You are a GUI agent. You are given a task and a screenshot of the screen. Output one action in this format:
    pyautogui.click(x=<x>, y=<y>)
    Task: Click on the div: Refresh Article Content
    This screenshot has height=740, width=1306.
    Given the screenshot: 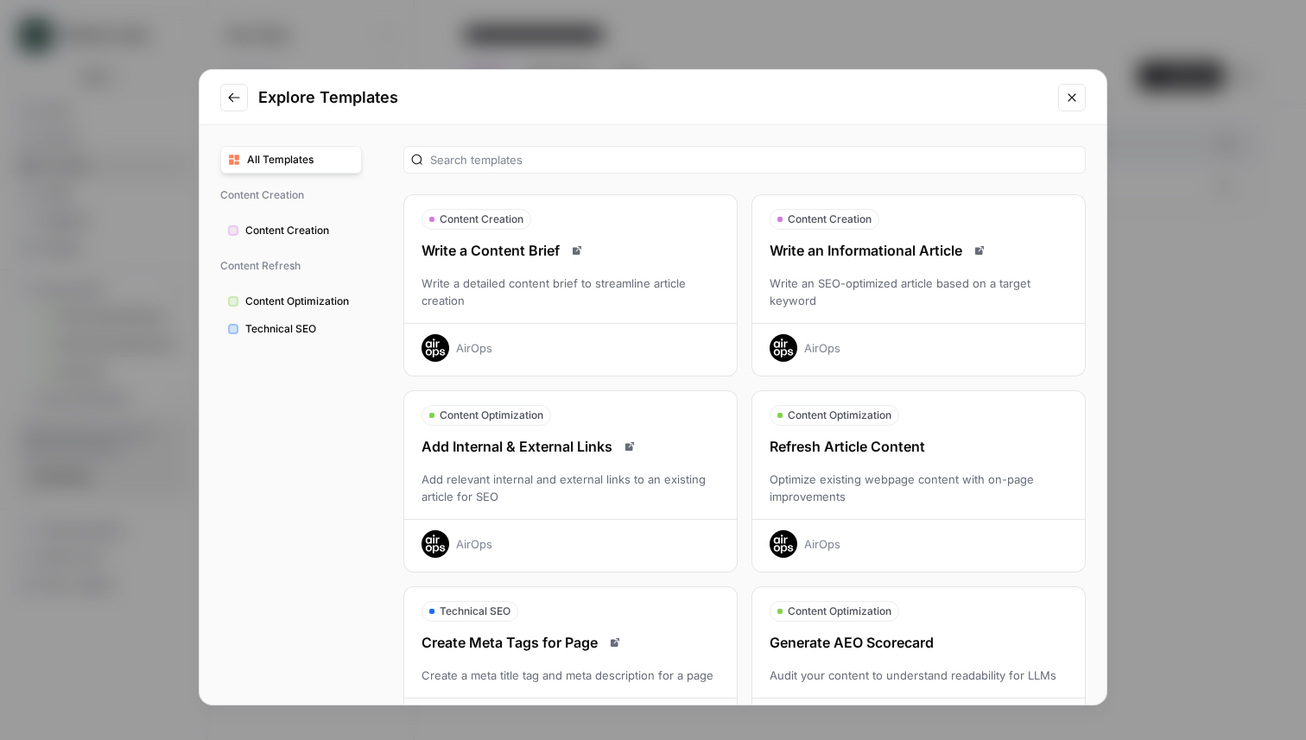 What is the action you would take?
    pyautogui.click(x=918, y=446)
    